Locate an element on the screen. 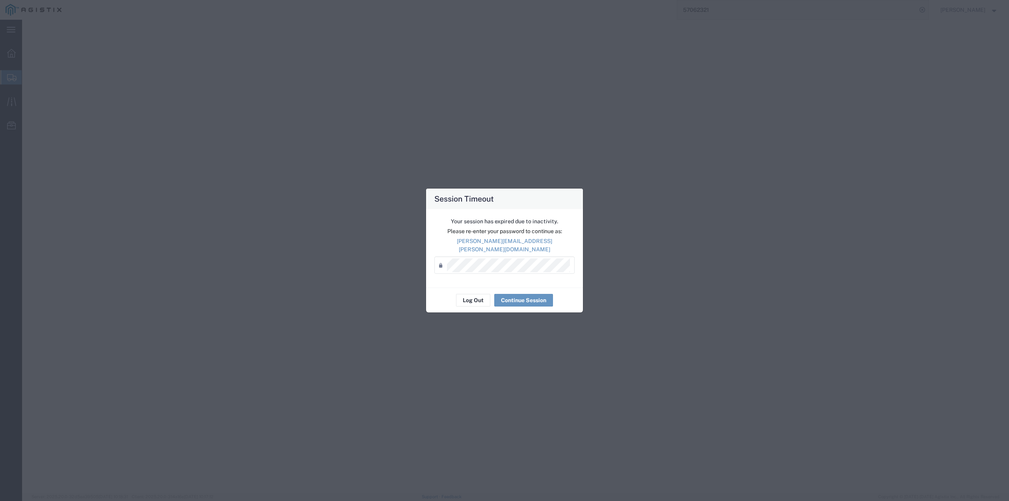  h4: Session Timeout is located at coordinates (464, 198).